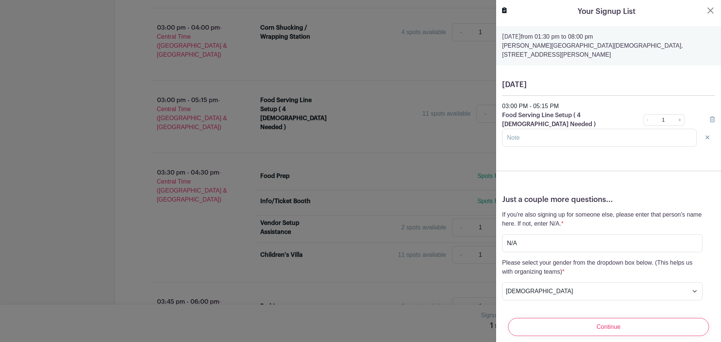 This screenshot has height=342, width=721. What do you see at coordinates (609, 37) in the screenshot?
I see `p: from 01:30 pm to 08:00 pm` at bounding box center [609, 37].